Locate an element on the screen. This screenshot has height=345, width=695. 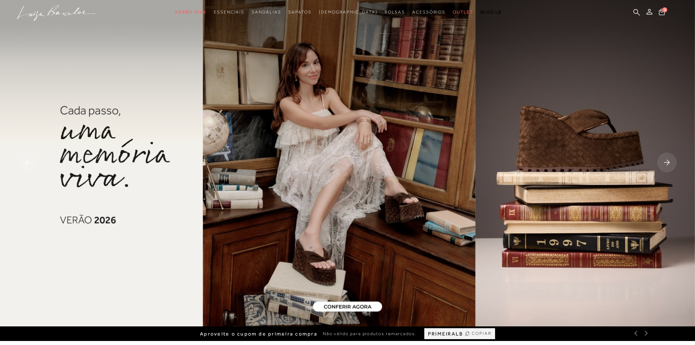
span: PRIMEIRALB is located at coordinates (445, 333).